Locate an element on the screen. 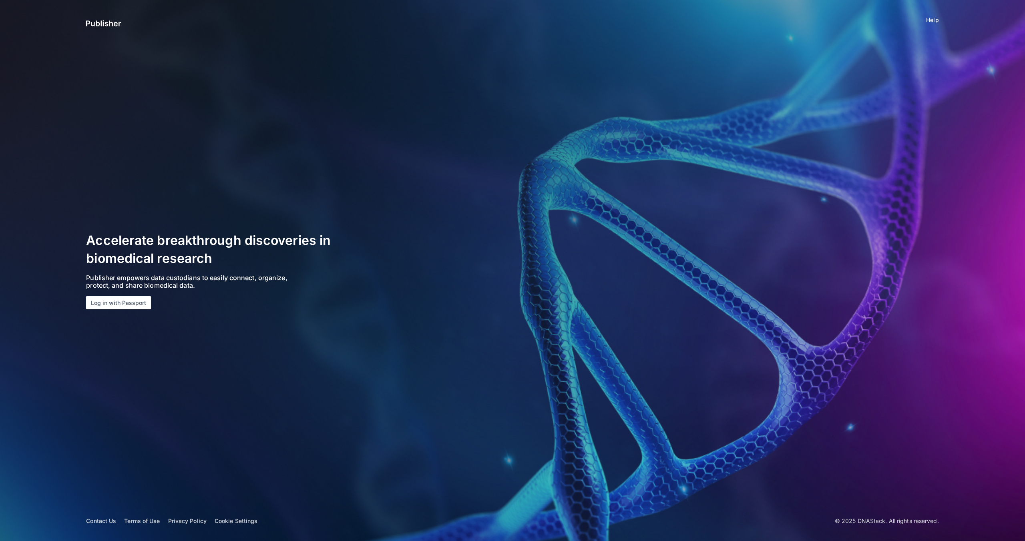  button: Log in with Passport is located at coordinates (119, 303).